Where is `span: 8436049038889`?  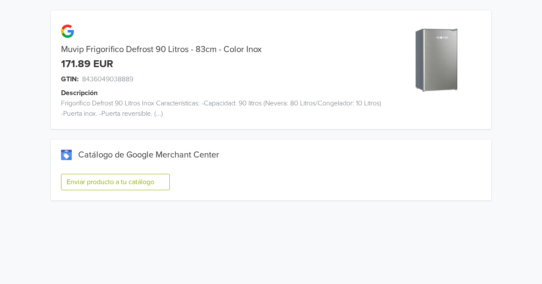 span: 8436049038889 is located at coordinates (107, 79).